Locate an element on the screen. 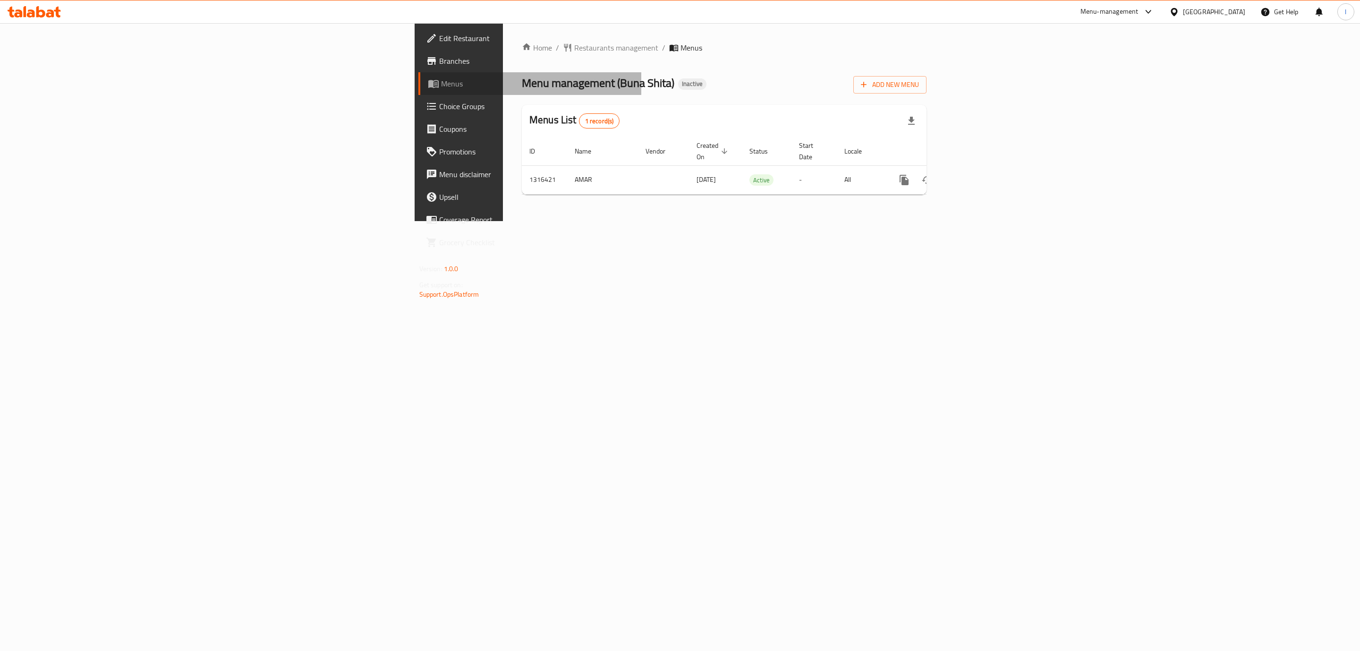  a: Upsell is located at coordinates (530, 197).